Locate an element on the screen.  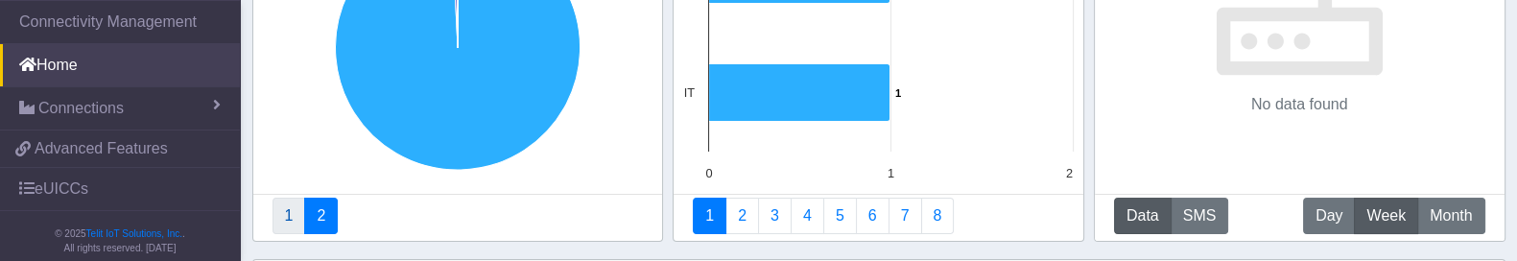
span: Day is located at coordinates (1329, 216).